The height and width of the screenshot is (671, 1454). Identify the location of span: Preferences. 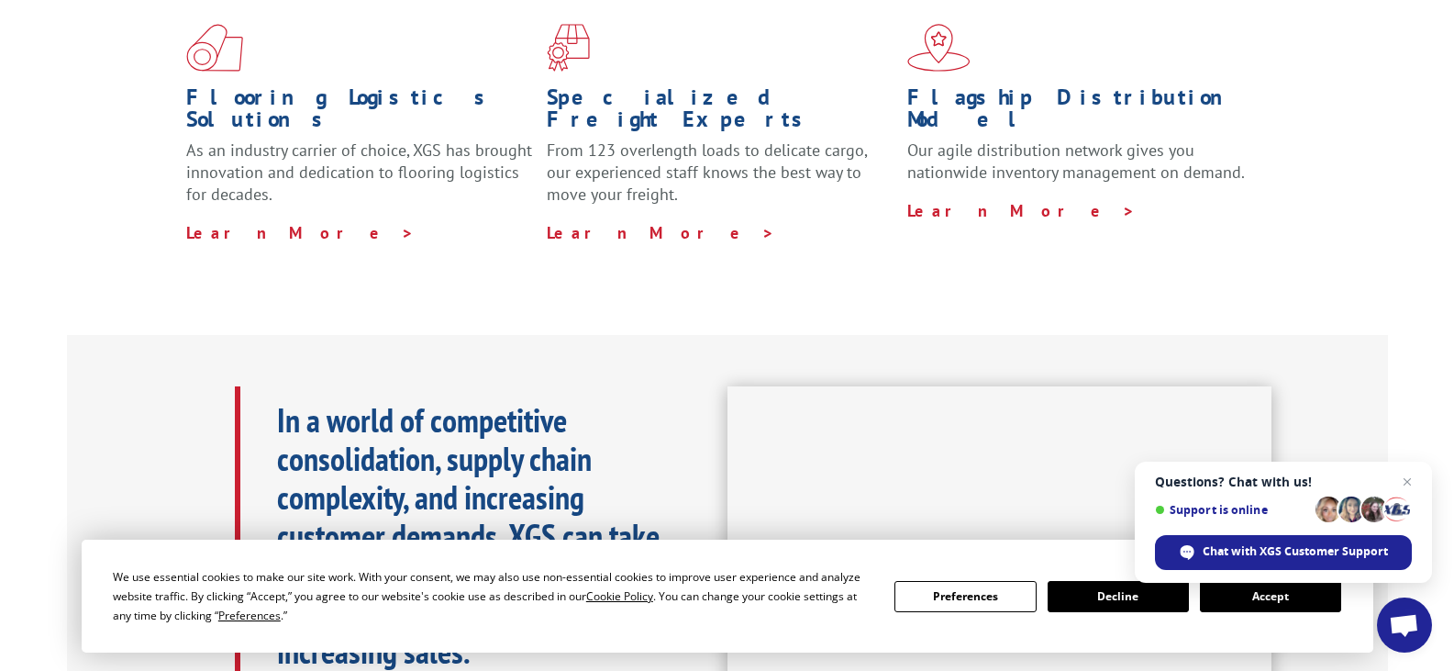
(250, 615).